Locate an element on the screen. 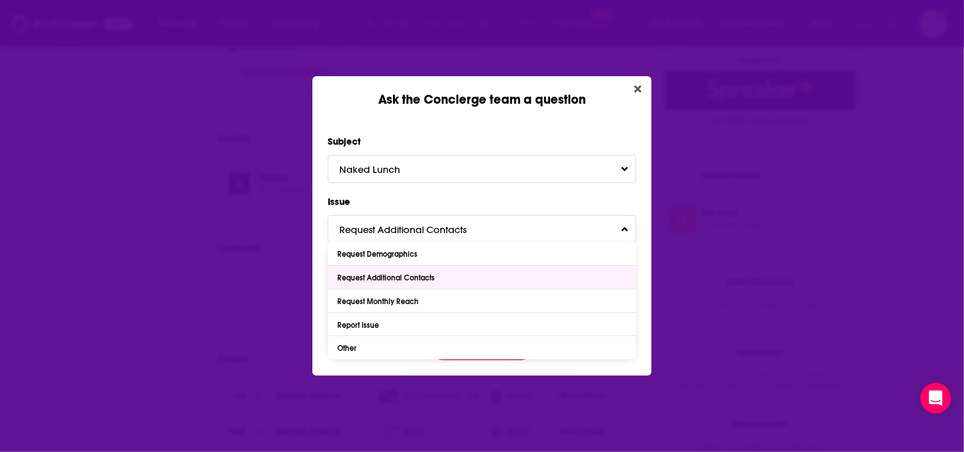 The image size is (964, 452). span: Request Additional Contacts is located at coordinates (416, 229).